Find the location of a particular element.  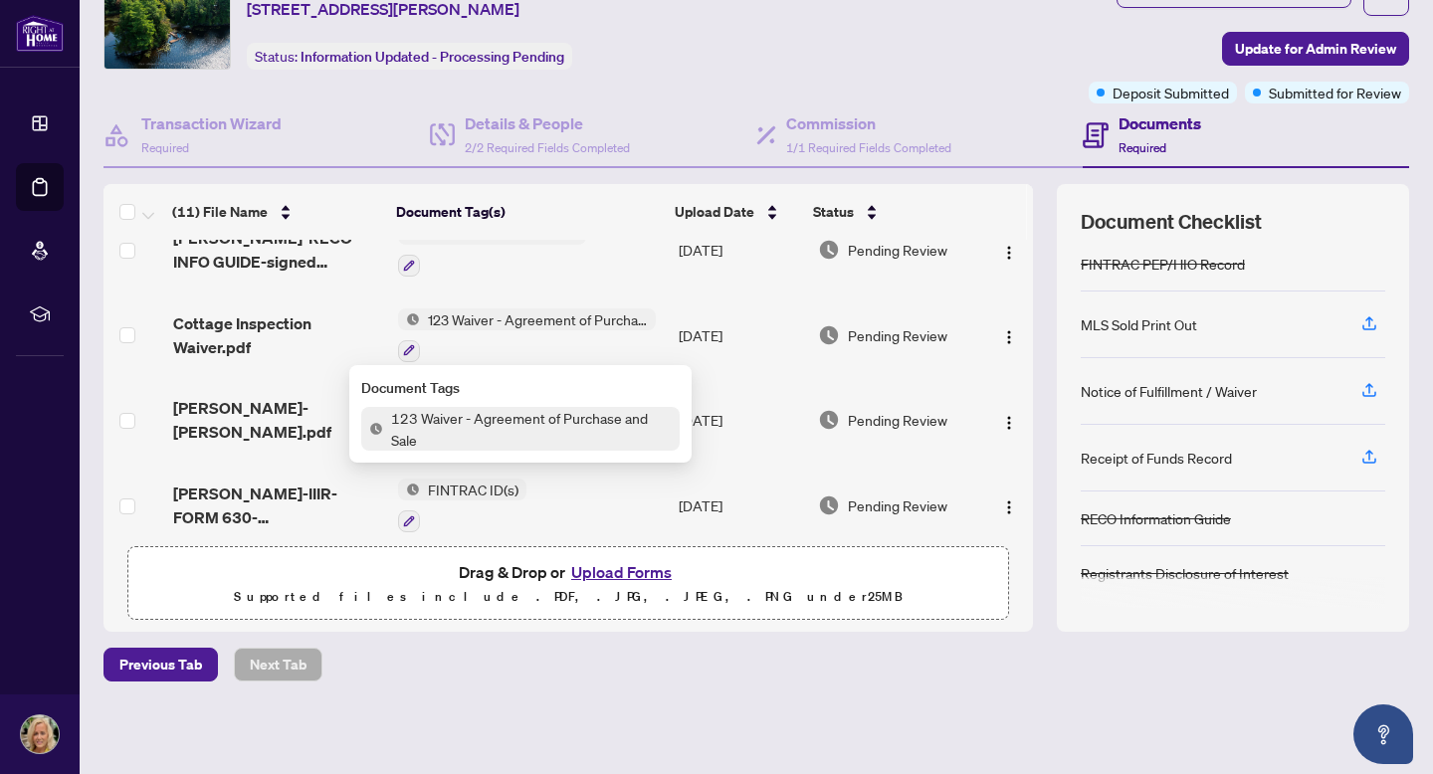

div: Registrants Disclosure of Interest is located at coordinates (1185, 573).